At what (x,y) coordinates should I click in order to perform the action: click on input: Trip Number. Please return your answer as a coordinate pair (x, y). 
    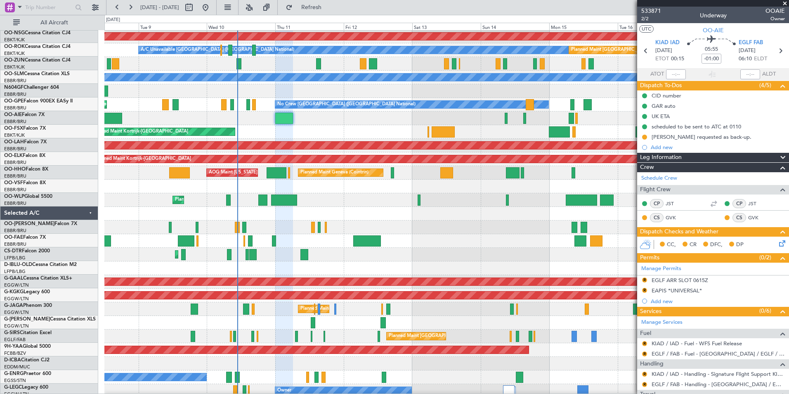
    Looking at the image, I should click on (49, 7).